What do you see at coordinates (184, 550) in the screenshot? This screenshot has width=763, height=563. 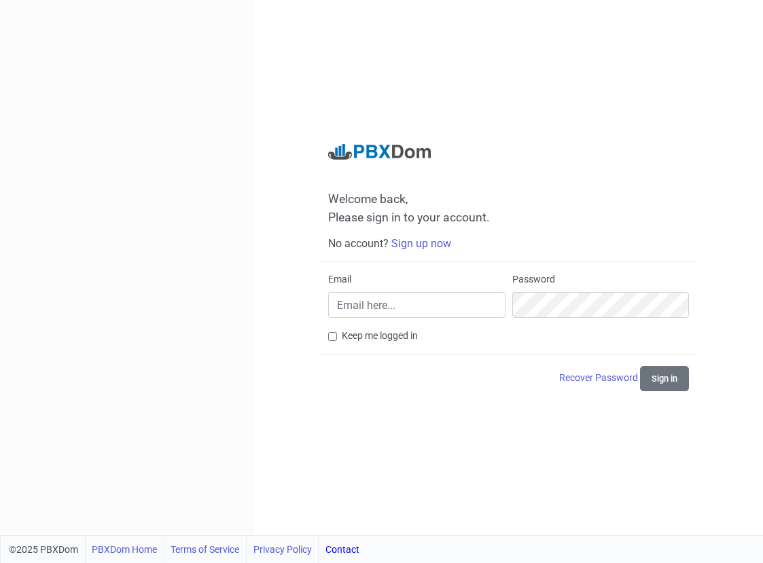 I see `div: ©2025 PBXDom` at bounding box center [184, 550].